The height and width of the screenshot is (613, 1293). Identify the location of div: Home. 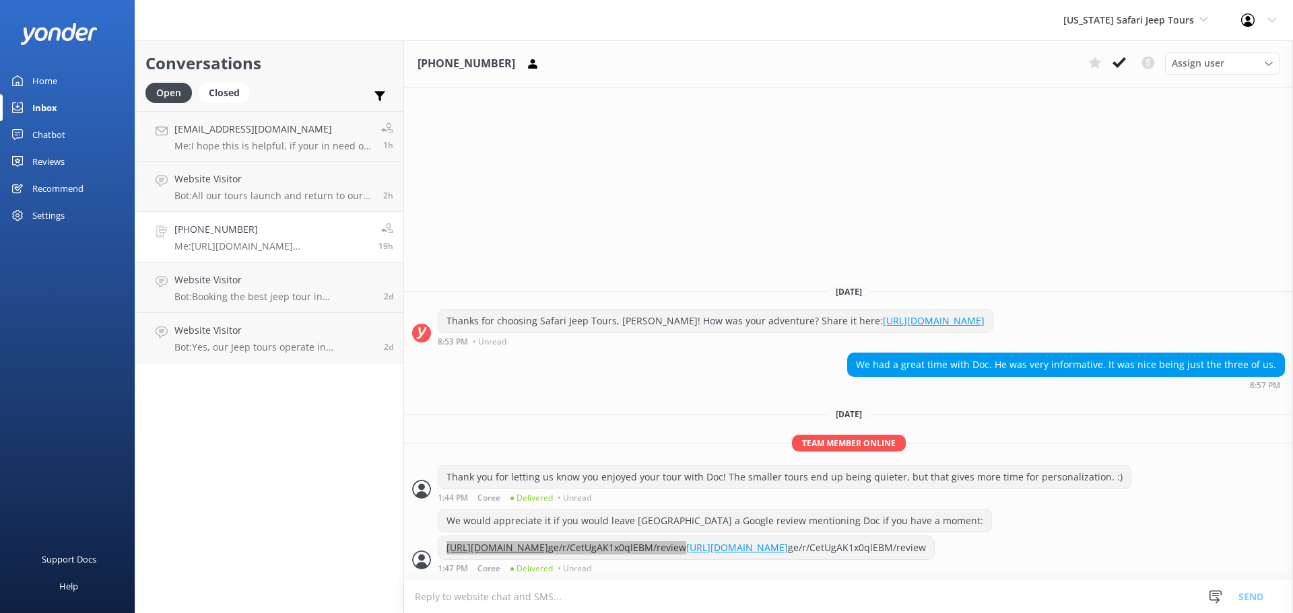
(44, 81).